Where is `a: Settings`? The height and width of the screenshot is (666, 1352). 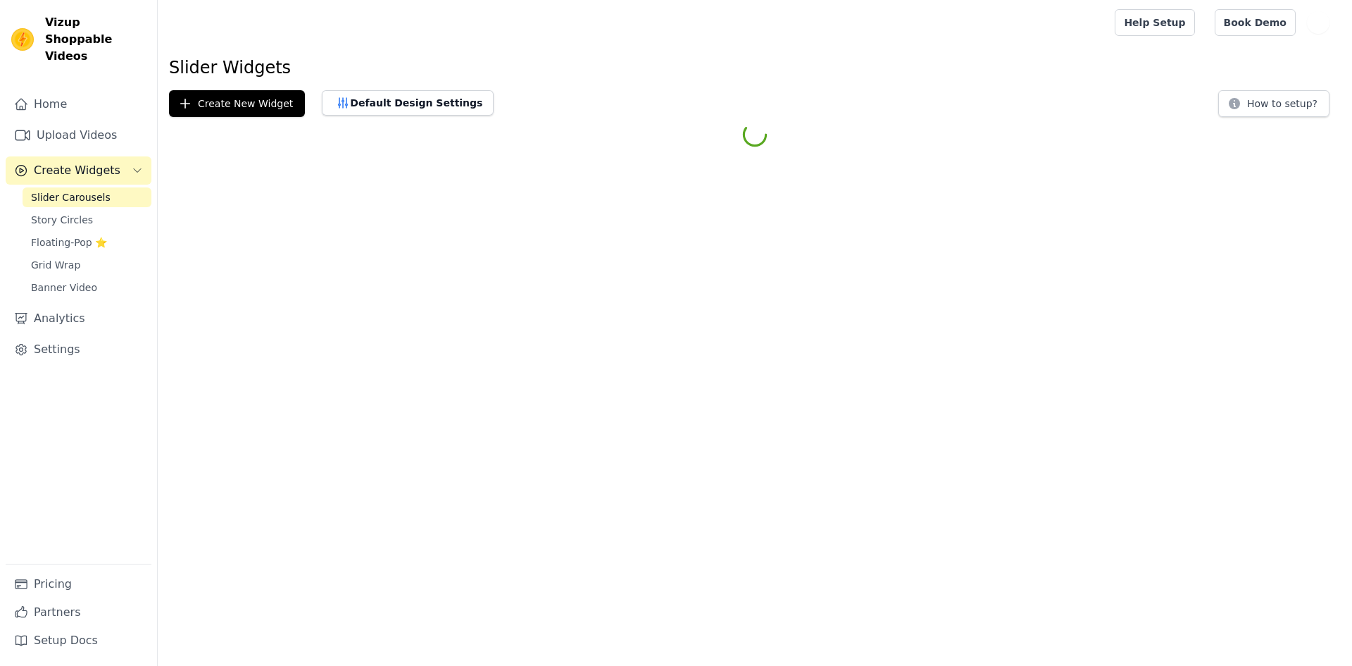
a: Settings is located at coordinates (78, 349).